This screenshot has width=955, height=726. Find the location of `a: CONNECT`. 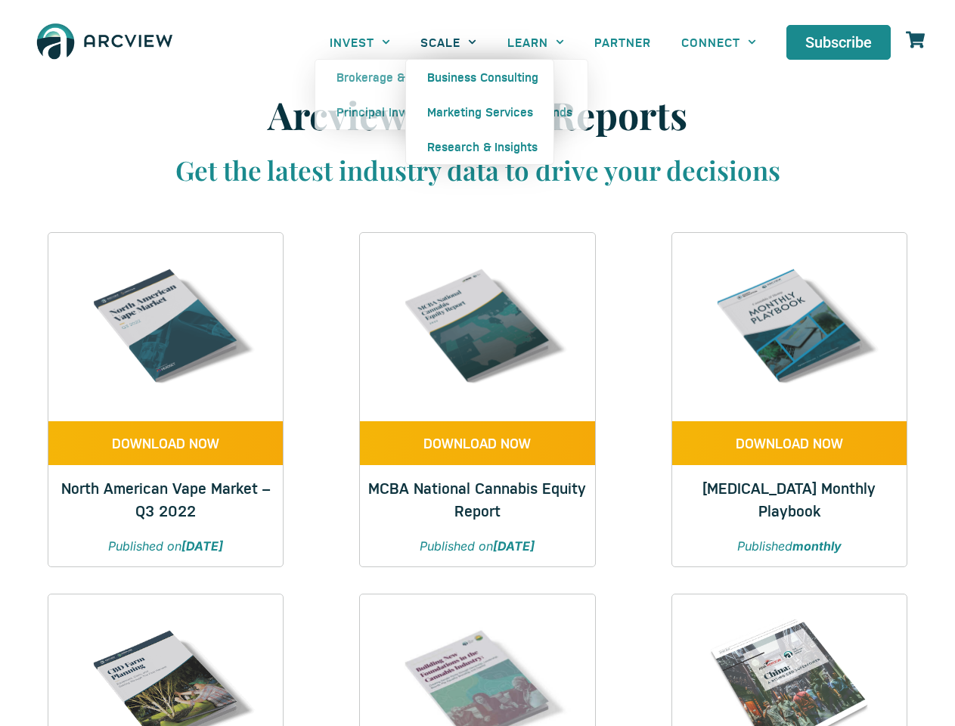

a: CONNECT is located at coordinates (718, 42).